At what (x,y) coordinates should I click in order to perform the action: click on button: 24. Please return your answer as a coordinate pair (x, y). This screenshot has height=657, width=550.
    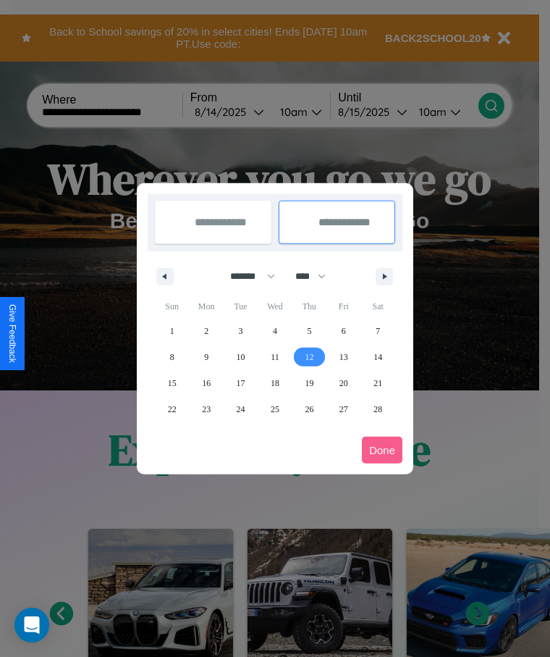
    Looking at the image, I should click on (240, 409).